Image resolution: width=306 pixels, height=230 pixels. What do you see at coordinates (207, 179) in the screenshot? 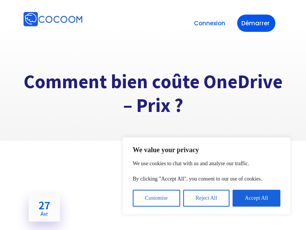
I see `p: By clicking "Accept All", you consent to our use of cookies.` at bounding box center [207, 179].